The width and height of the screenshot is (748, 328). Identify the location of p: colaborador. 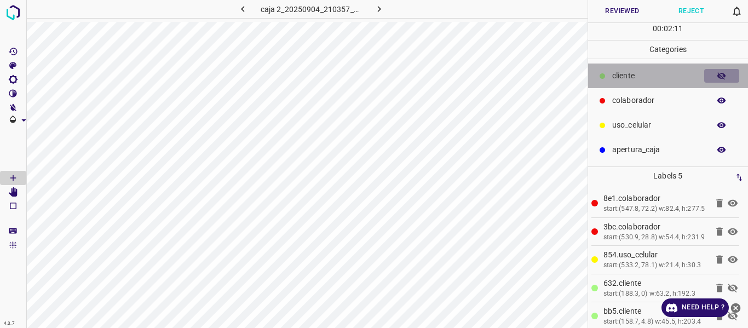
(658, 100).